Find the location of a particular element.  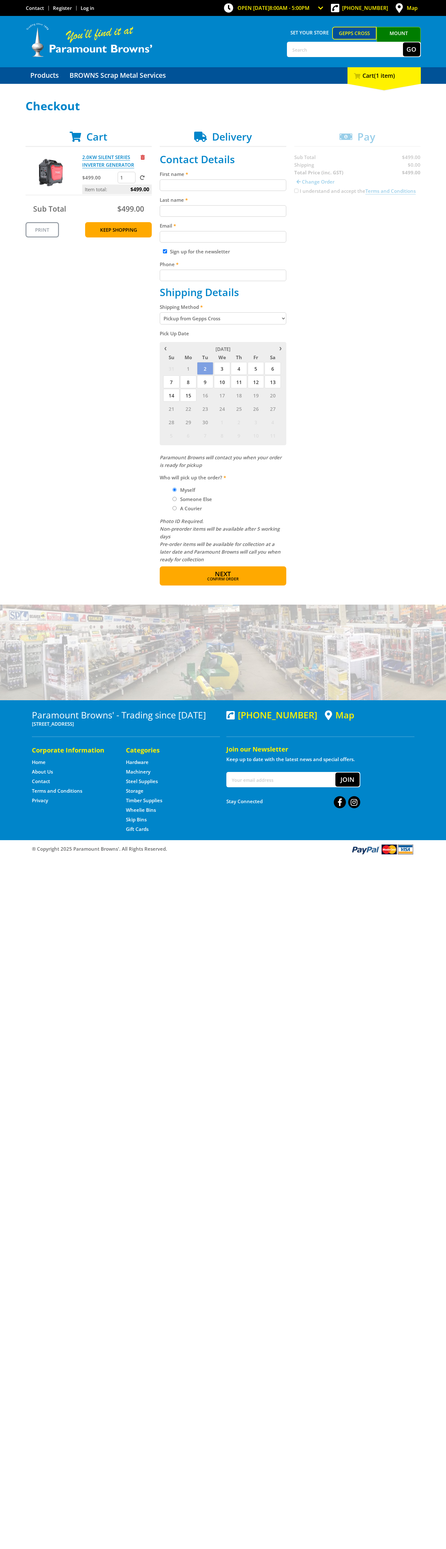

h5: Categories is located at coordinates (166, 750).